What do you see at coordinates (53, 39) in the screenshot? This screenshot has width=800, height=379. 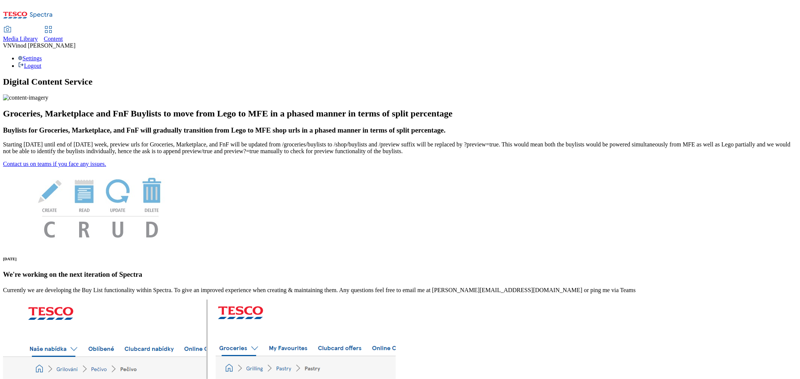 I see `span: Content` at bounding box center [53, 39].